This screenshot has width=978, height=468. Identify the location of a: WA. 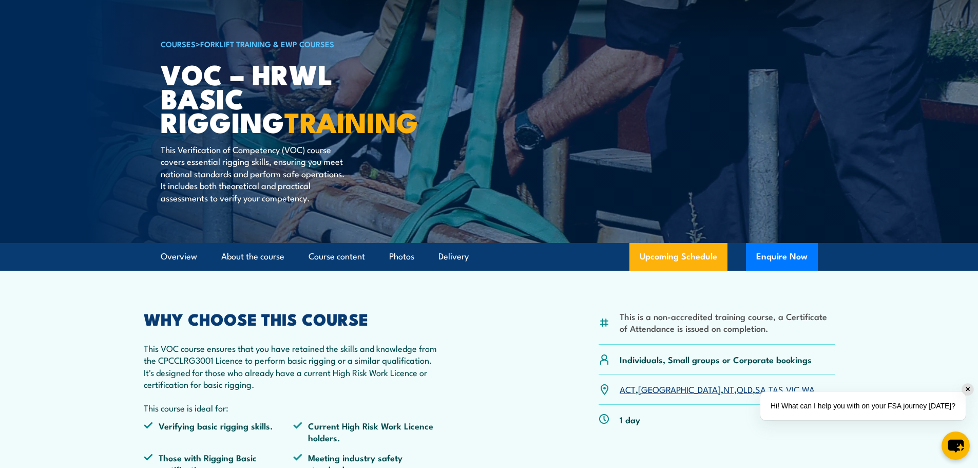
(808, 389).